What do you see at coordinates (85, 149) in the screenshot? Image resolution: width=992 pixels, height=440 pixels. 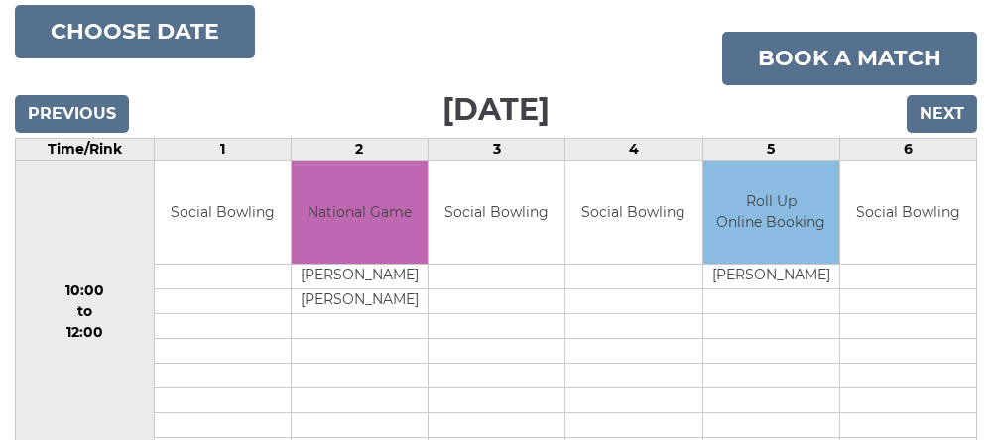 I see `td: Time/Rink` at bounding box center [85, 149].